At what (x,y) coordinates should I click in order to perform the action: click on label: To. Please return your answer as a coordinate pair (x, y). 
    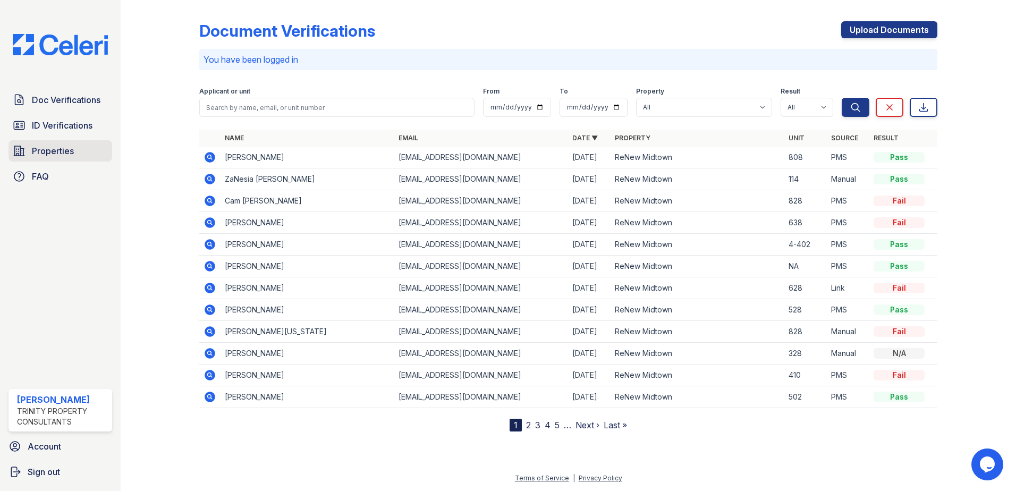
    Looking at the image, I should click on (564, 91).